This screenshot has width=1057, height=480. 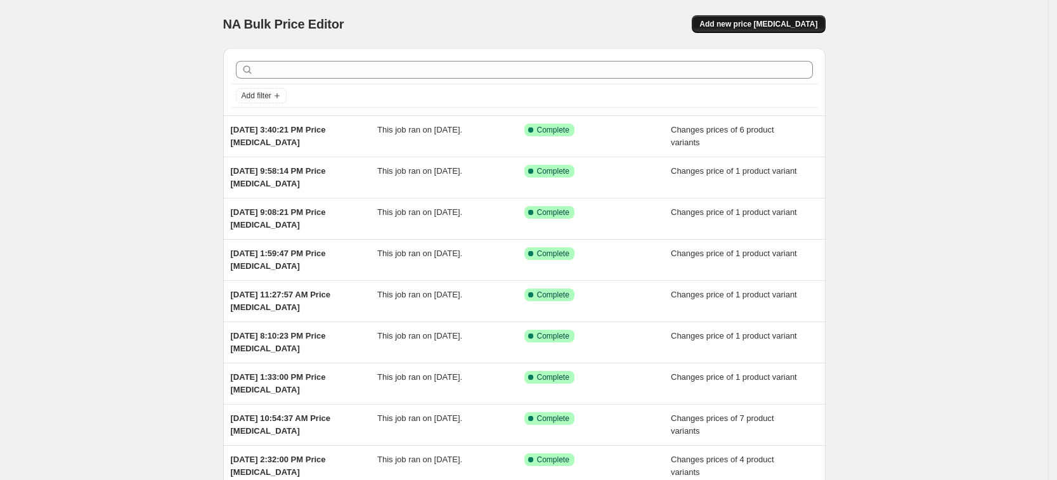 What do you see at coordinates (261, 96) in the screenshot?
I see `button: Add filter` at bounding box center [261, 96].